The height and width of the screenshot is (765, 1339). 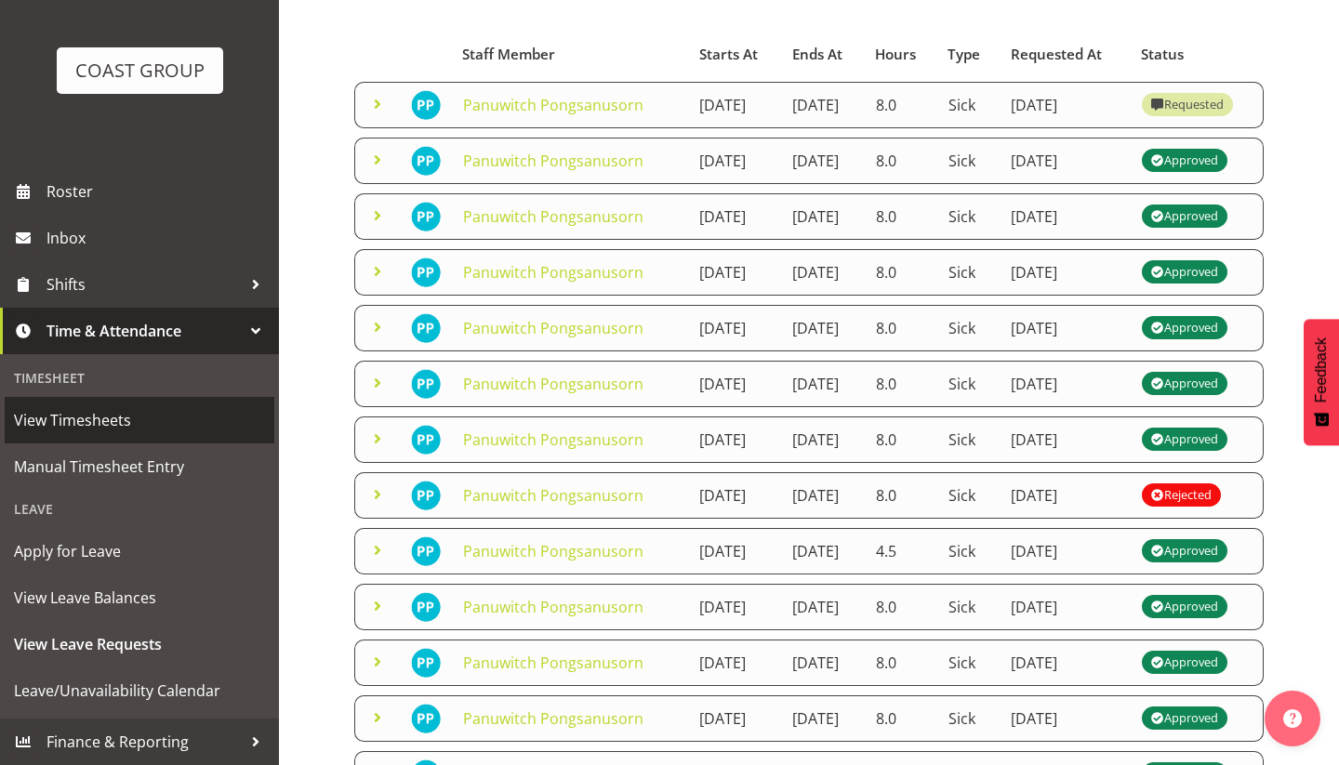 What do you see at coordinates (895, 54) in the screenshot?
I see `span: Hours` at bounding box center [895, 54].